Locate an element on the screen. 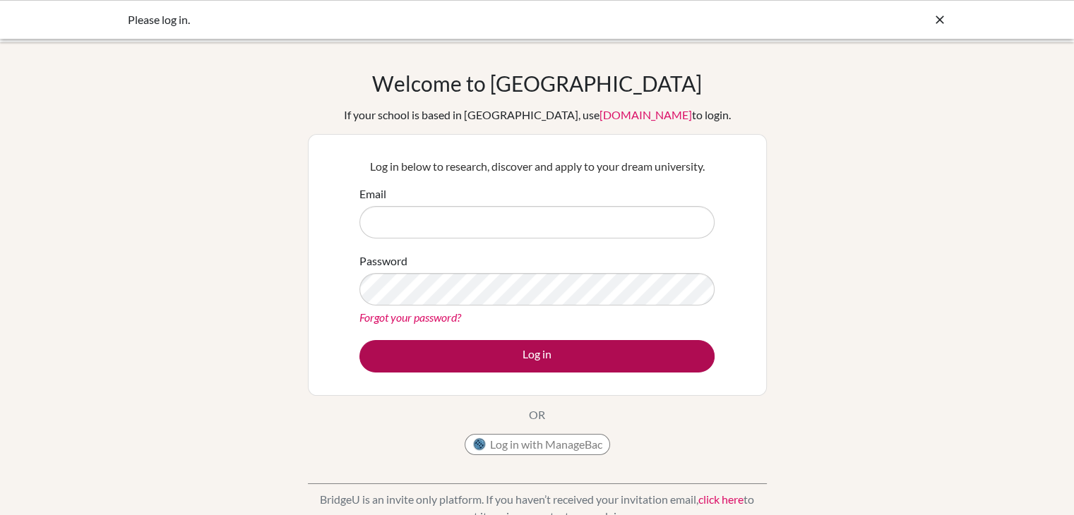 The height and width of the screenshot is (515, 1074). a: click here is located at coordinates (721, 499).